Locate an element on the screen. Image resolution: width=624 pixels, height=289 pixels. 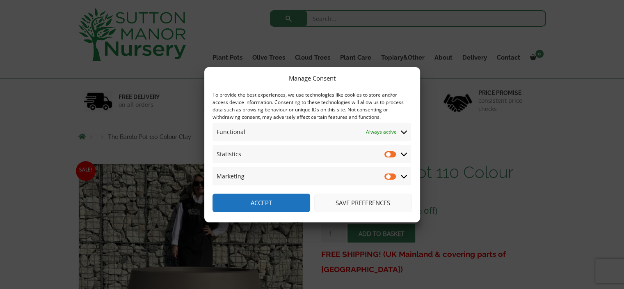
button: Save preferences is located at coordinates (363, 202).